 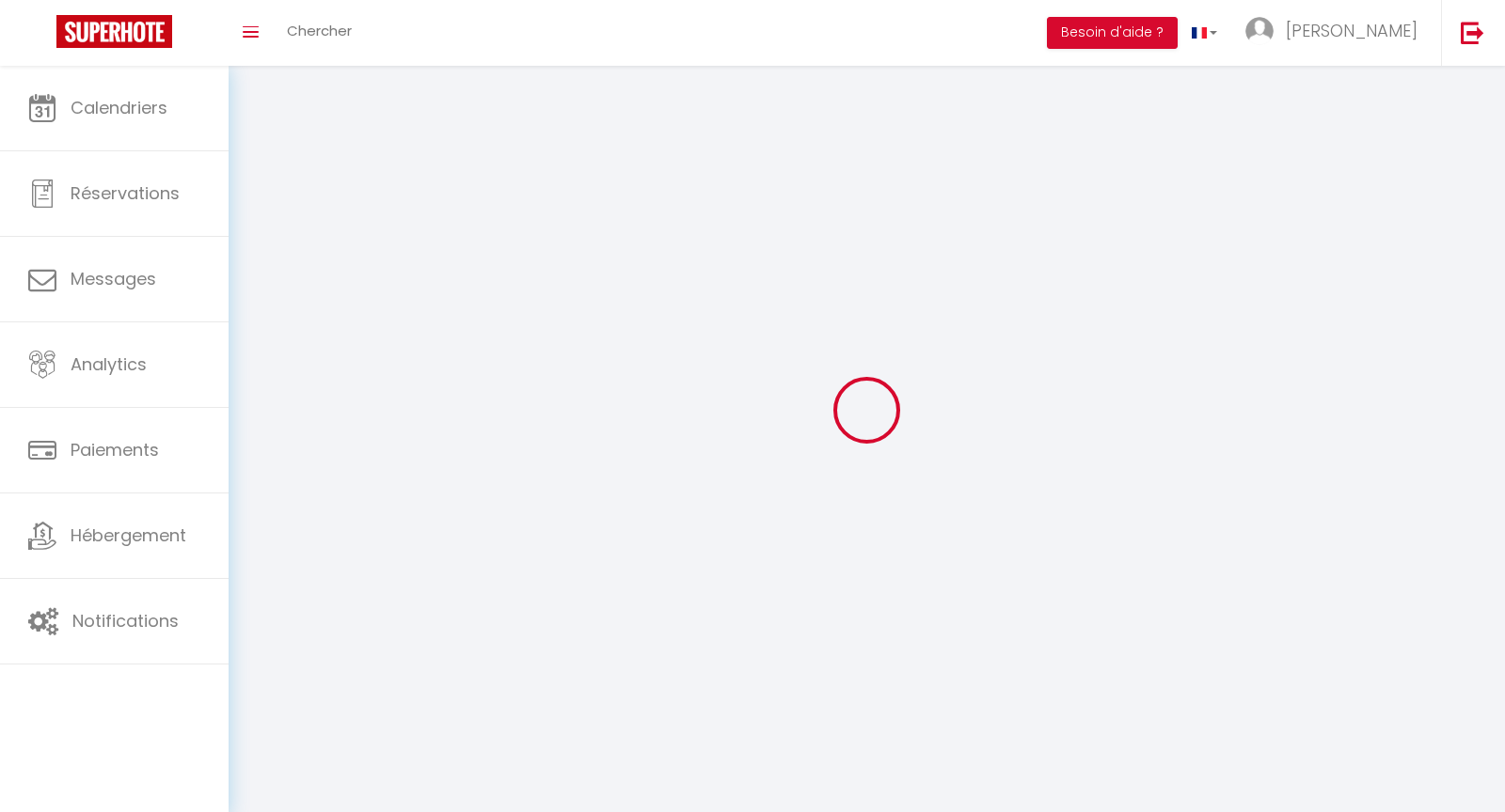 I want to click on span: Réservations, so click(x=125, y=192).